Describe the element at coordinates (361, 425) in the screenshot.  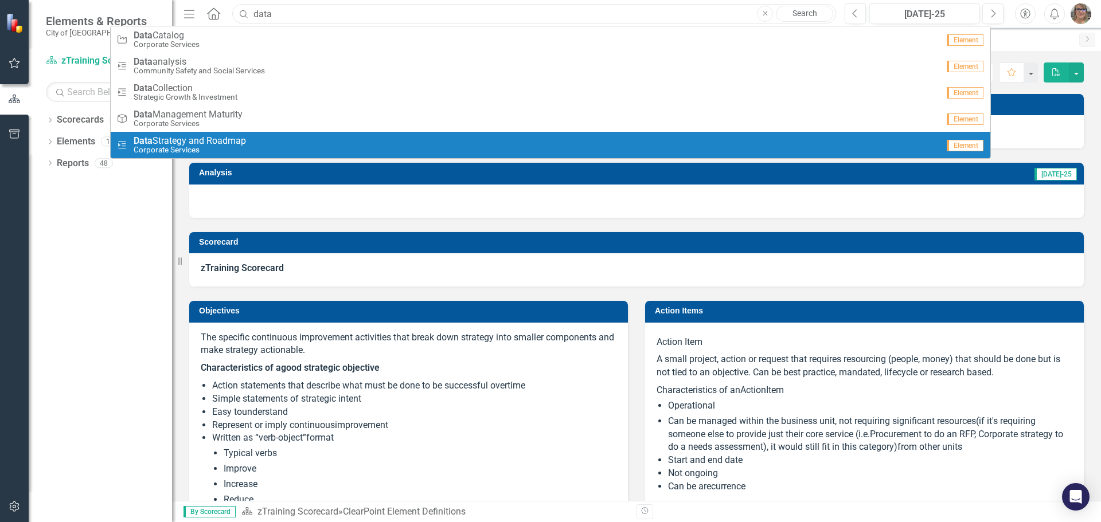
I see `span: improvement` at that location.